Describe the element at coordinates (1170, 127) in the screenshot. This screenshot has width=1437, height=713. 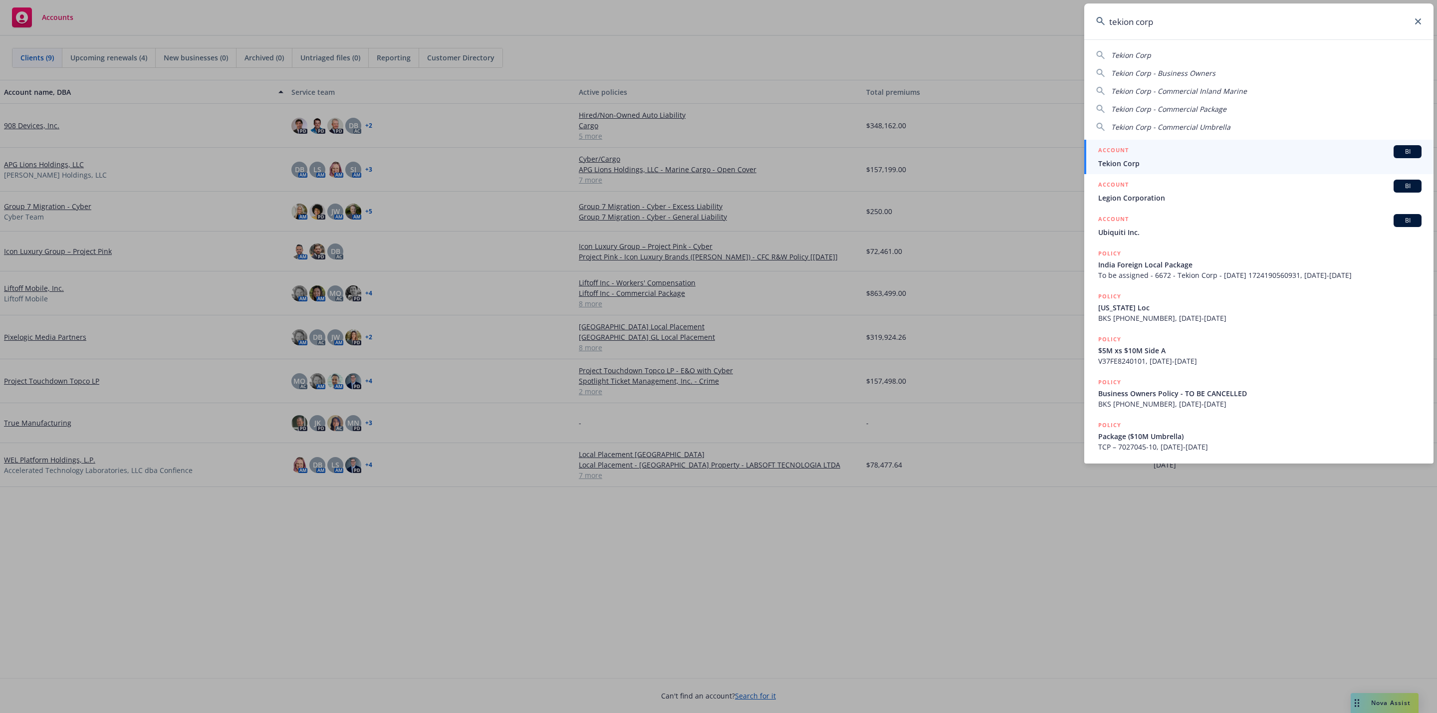
I see `span: Tekion Corp - Commercial Umbrella` at that location.